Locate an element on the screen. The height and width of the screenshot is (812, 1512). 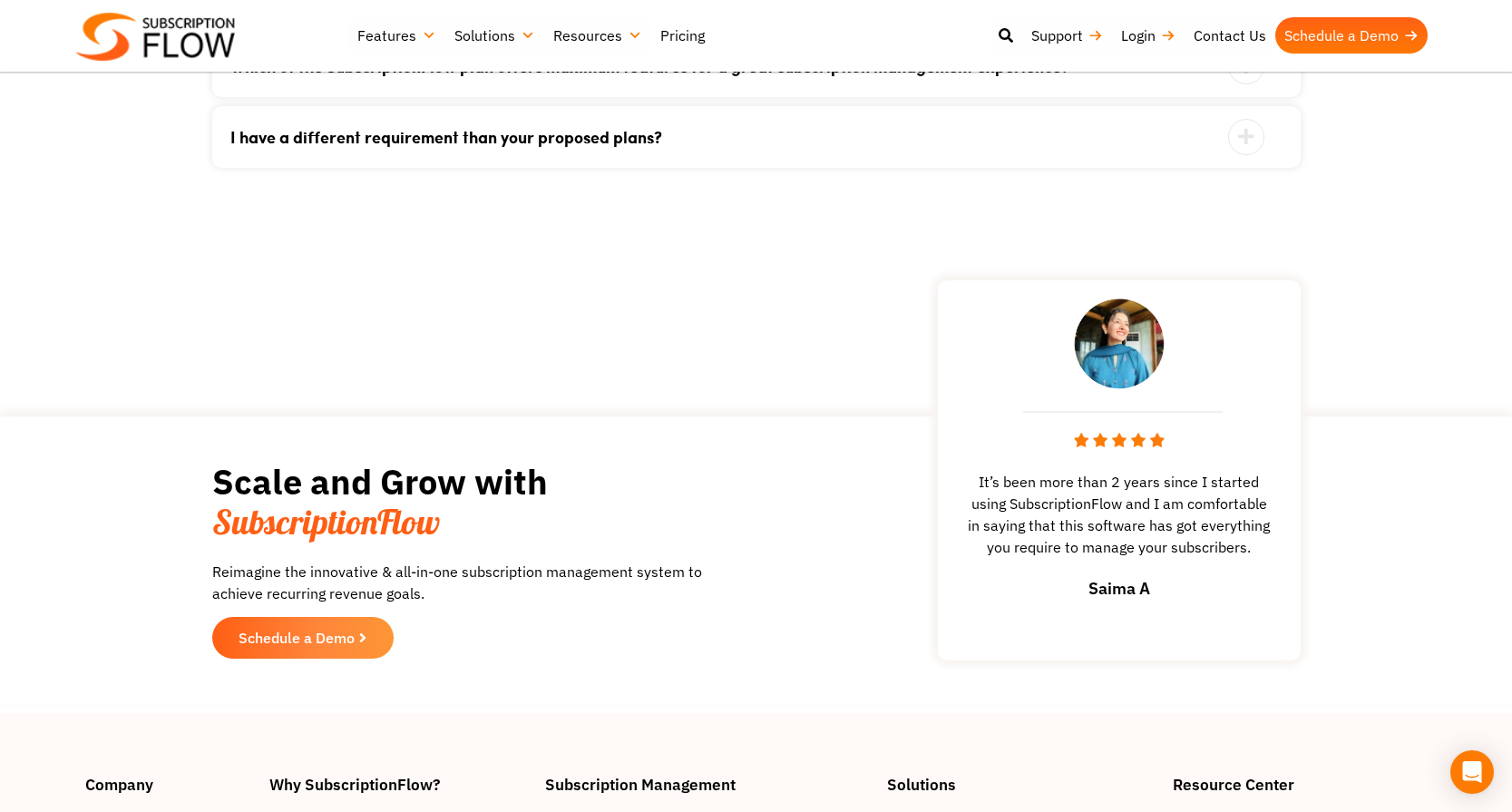
a: Features is located at coordinates (396, 36).